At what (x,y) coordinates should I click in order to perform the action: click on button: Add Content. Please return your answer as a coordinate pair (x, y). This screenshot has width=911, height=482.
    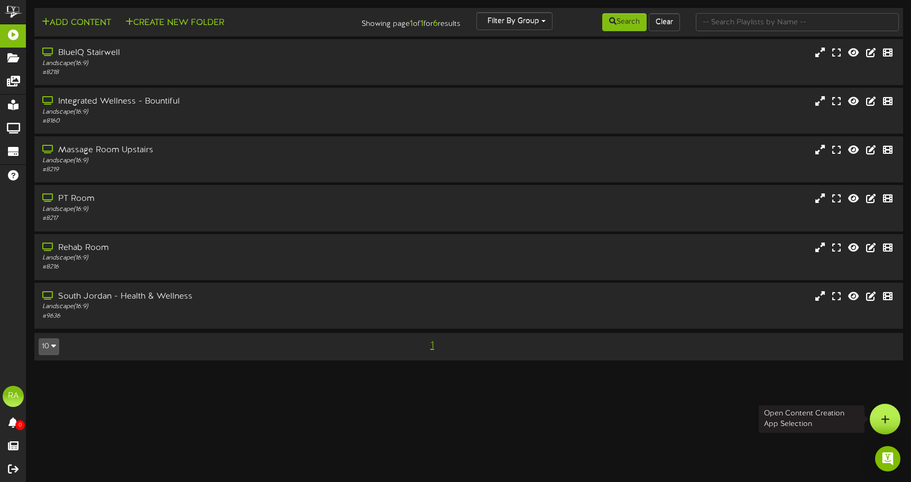
    Looking at the image, I should click on (76, 23).